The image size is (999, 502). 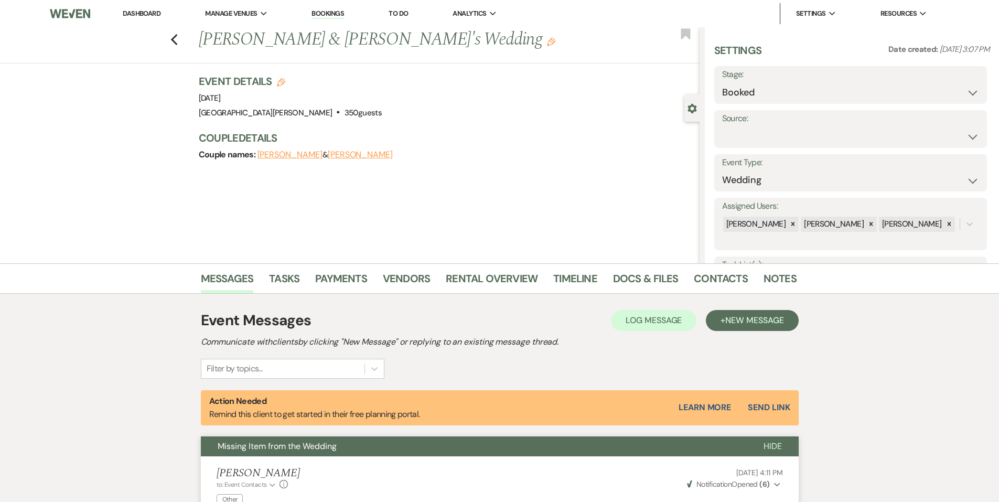 What do you see at coordinates (142, 13) in the screenshot?
I see `a: Dashboard` at bounding box center [142, 13].